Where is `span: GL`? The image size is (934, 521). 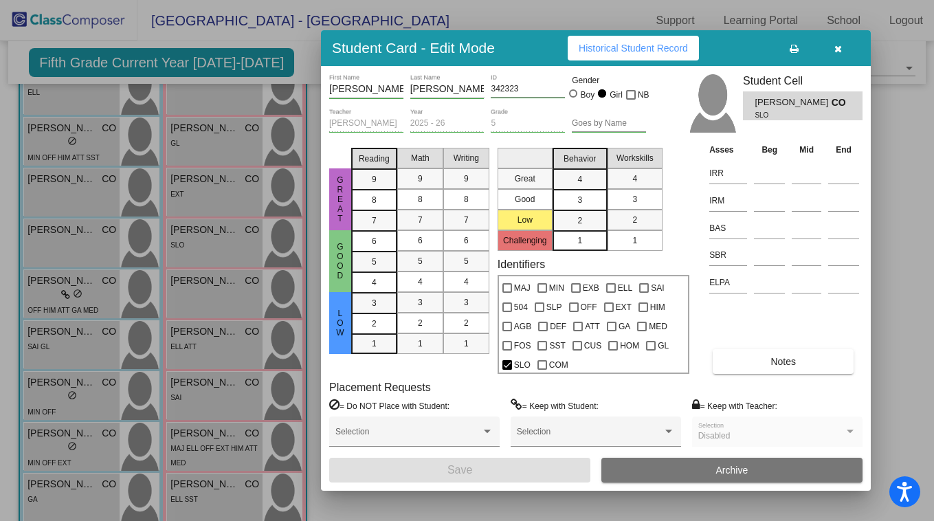
span: GL is located at coordinates (663, 346).